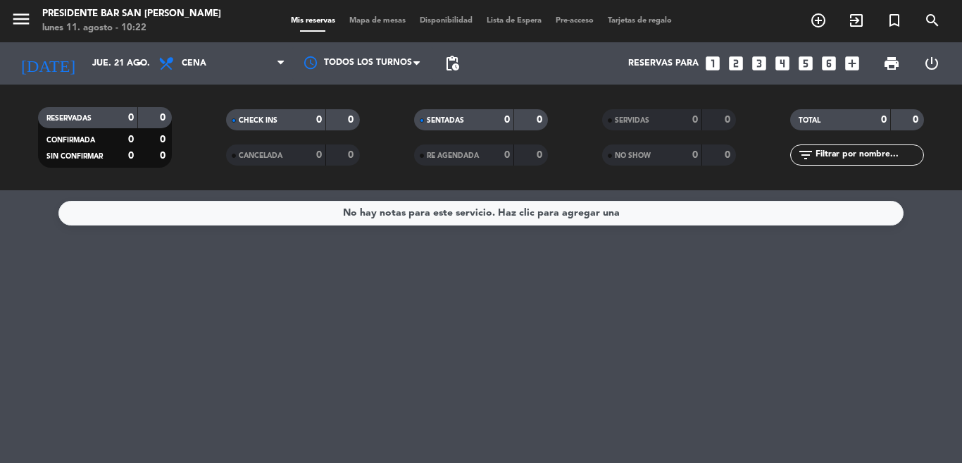  I want to click on i: looks_3, so click(759, 63).